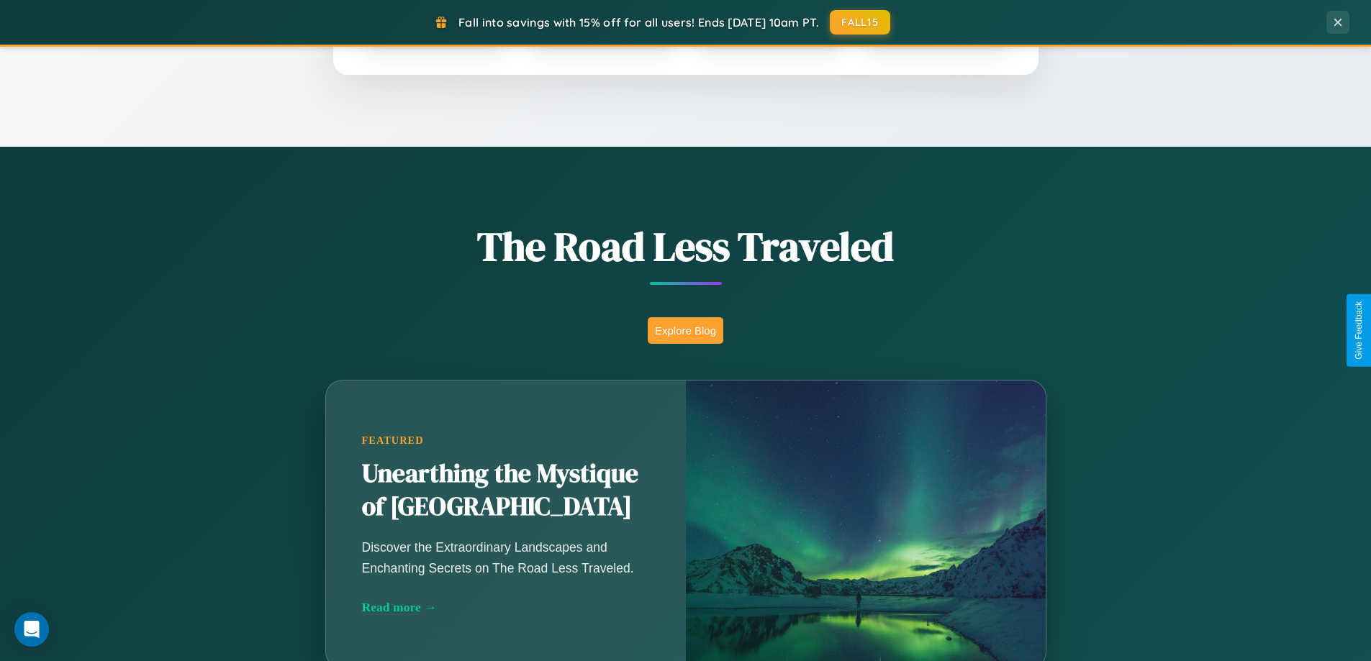  I want to click on h1: The Road Less Traveled, so click(686, 246).